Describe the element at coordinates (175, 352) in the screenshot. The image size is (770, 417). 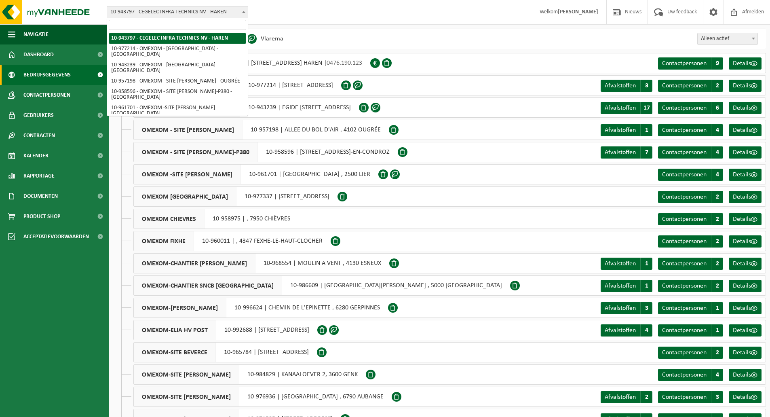
I see `span: OMEXOM-SITE BEVERCE` at that location.